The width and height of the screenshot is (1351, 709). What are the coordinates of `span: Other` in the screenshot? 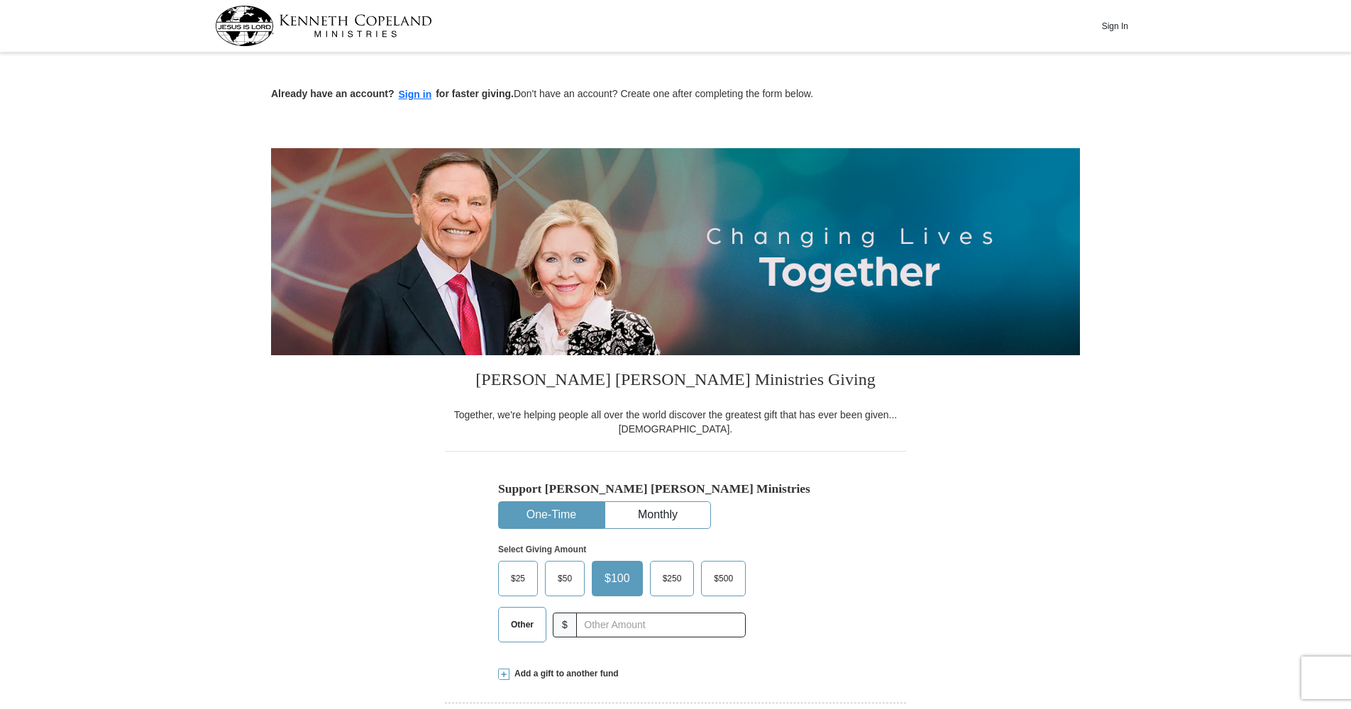 It's located at (522, 625).